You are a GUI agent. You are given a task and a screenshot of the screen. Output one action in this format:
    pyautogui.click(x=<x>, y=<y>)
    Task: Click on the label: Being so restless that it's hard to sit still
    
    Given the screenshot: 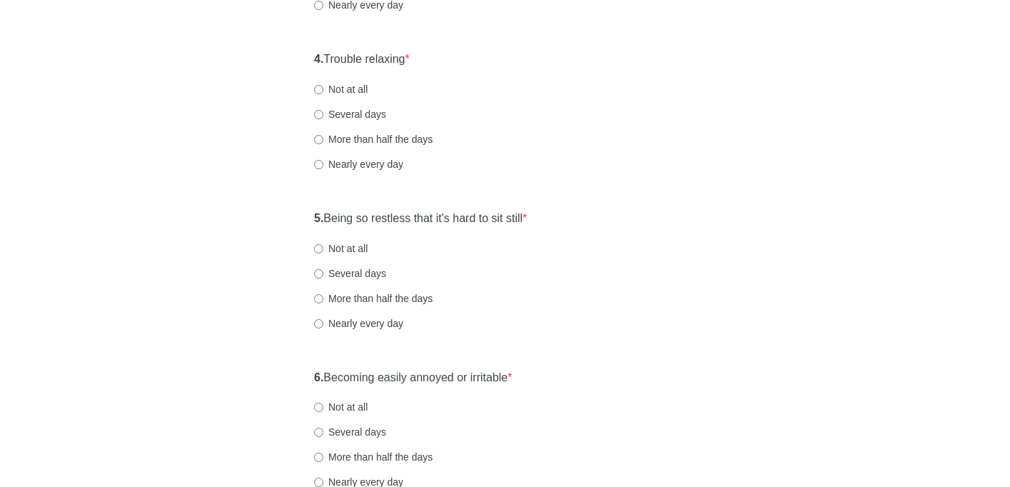 What is the action you would take?
    pyautogui.click(x=420, y=218)
    